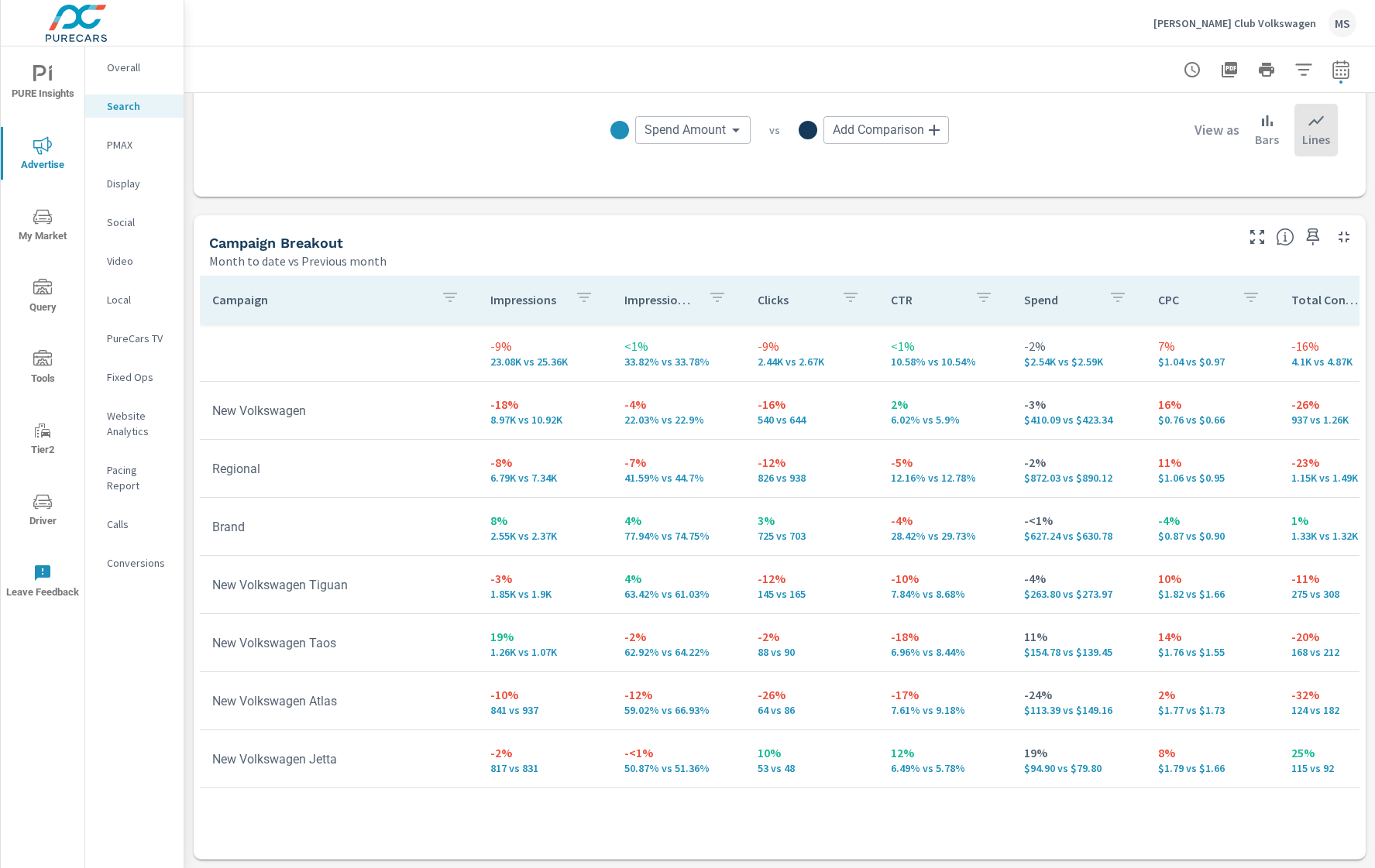 This screenshot has width=1375, height=868. I want to click on p: 7%, so click(1212, 346).